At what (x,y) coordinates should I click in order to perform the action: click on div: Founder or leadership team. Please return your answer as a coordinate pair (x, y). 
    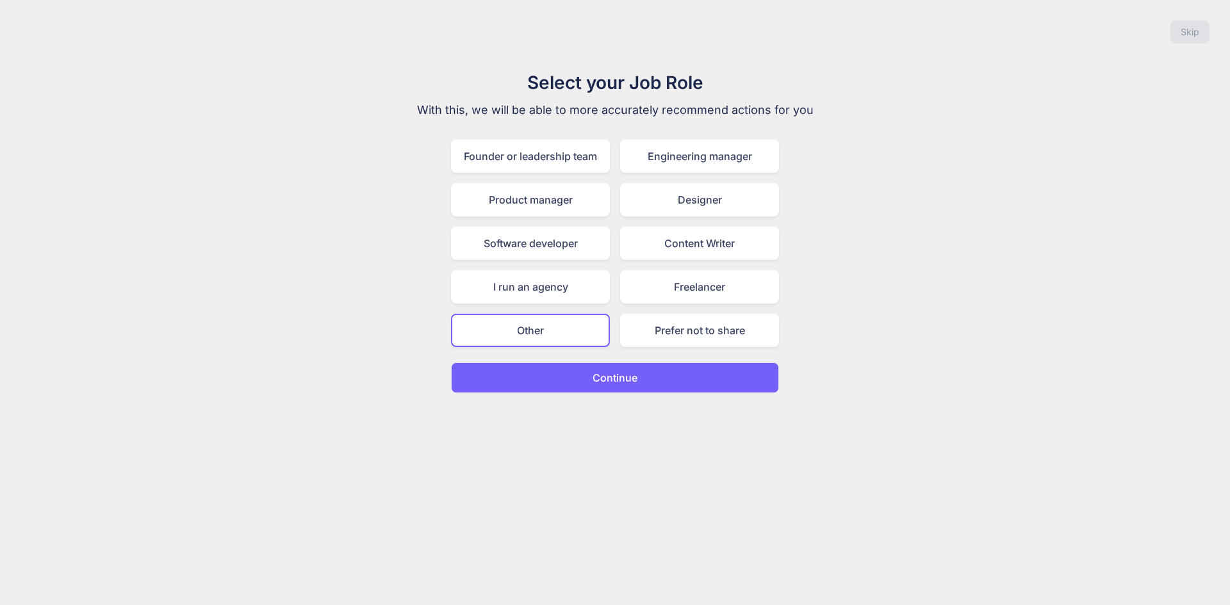
    Looking at the image, I should click on (530, 156).